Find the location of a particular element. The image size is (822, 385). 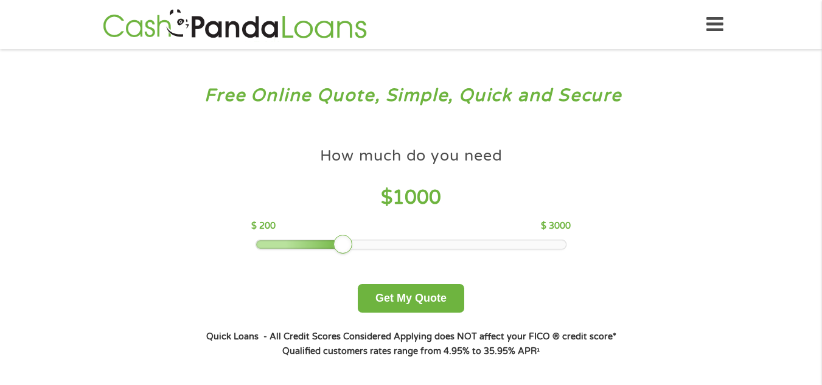

h3: Free Online Quote, Simple, Quick and Secure is located at coordinates (411, 95).